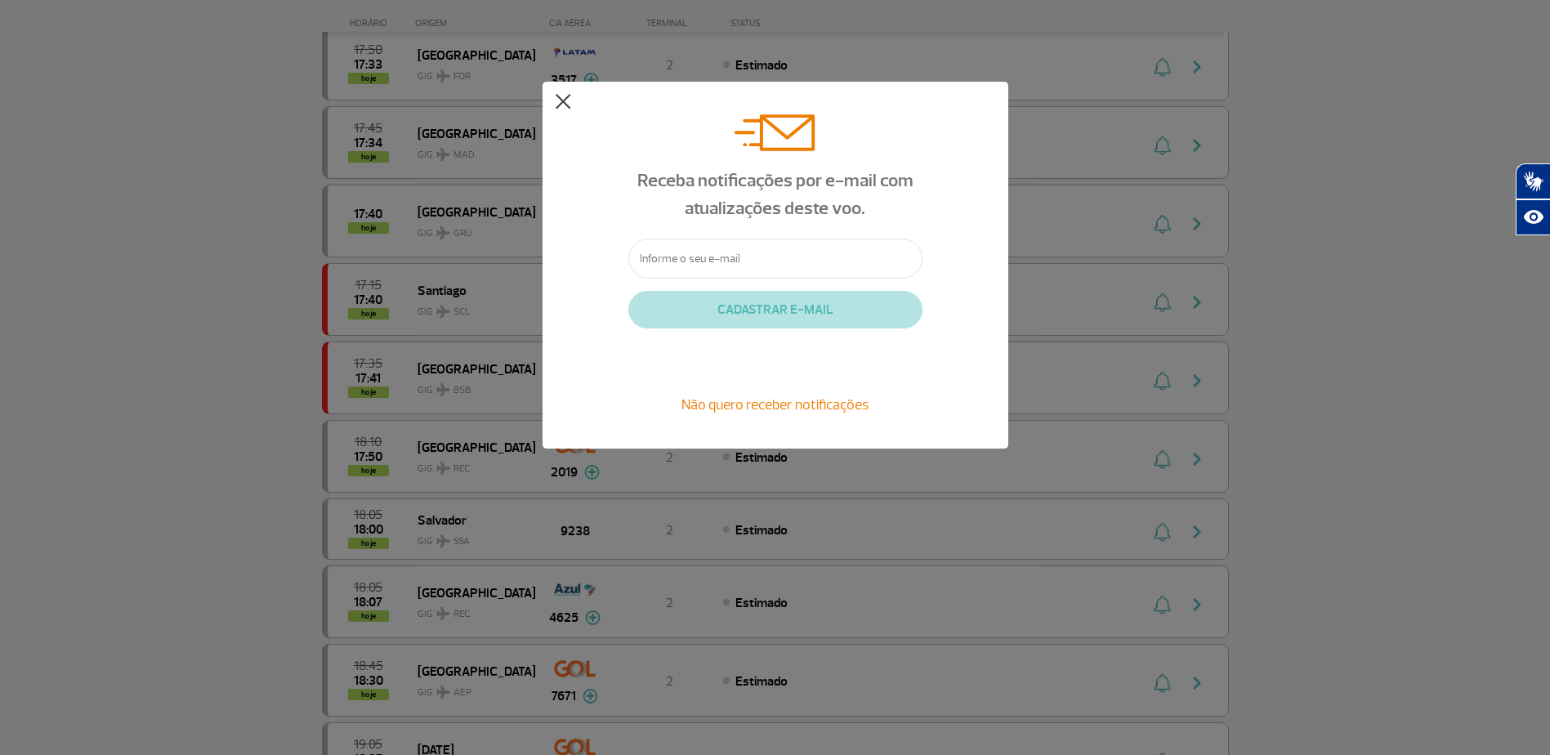 The height and width of the screenshot is (755, 1550). I want to click on input: Informe o seu e-mail, so click(776, 258).